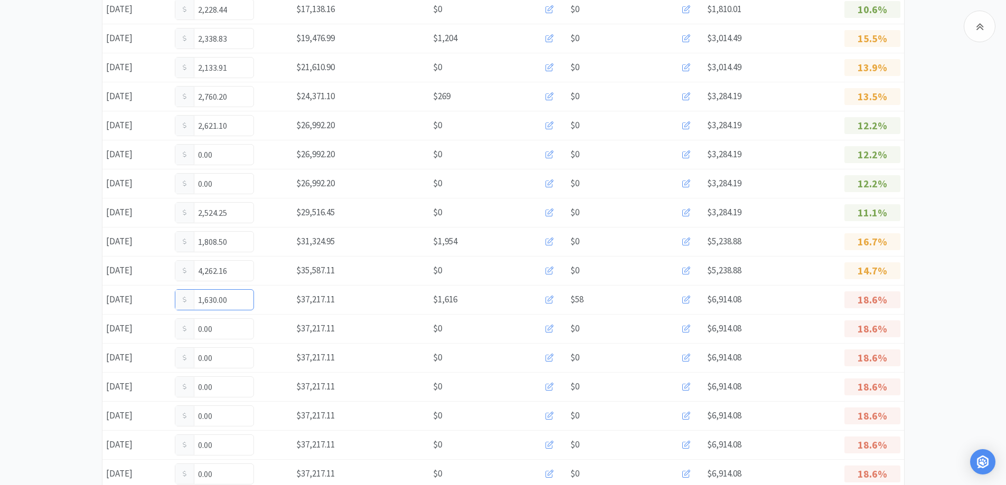  Describe the element at coordinates (724, 9) in the screenshot. I see `span: $1,810.01` at that location.